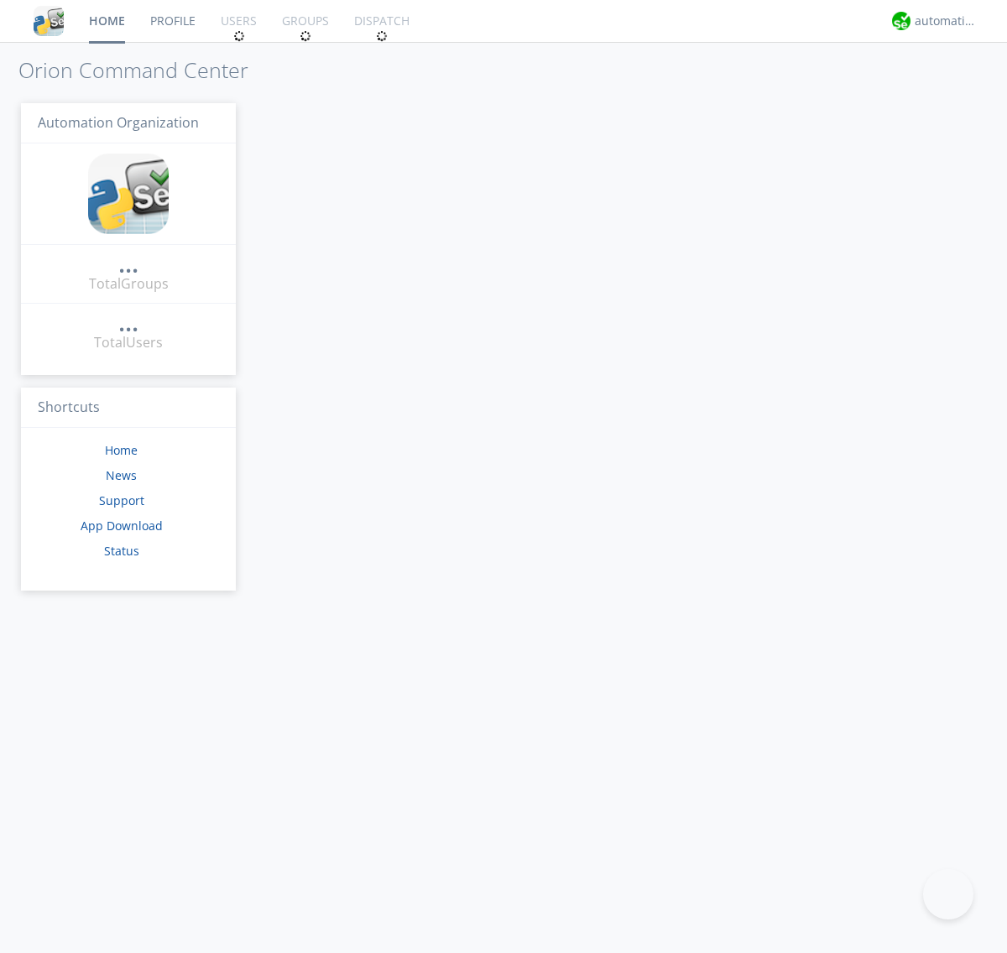  Describe the element at coordinates (121, 475) in the screenshot. I see `a: News` at that location.